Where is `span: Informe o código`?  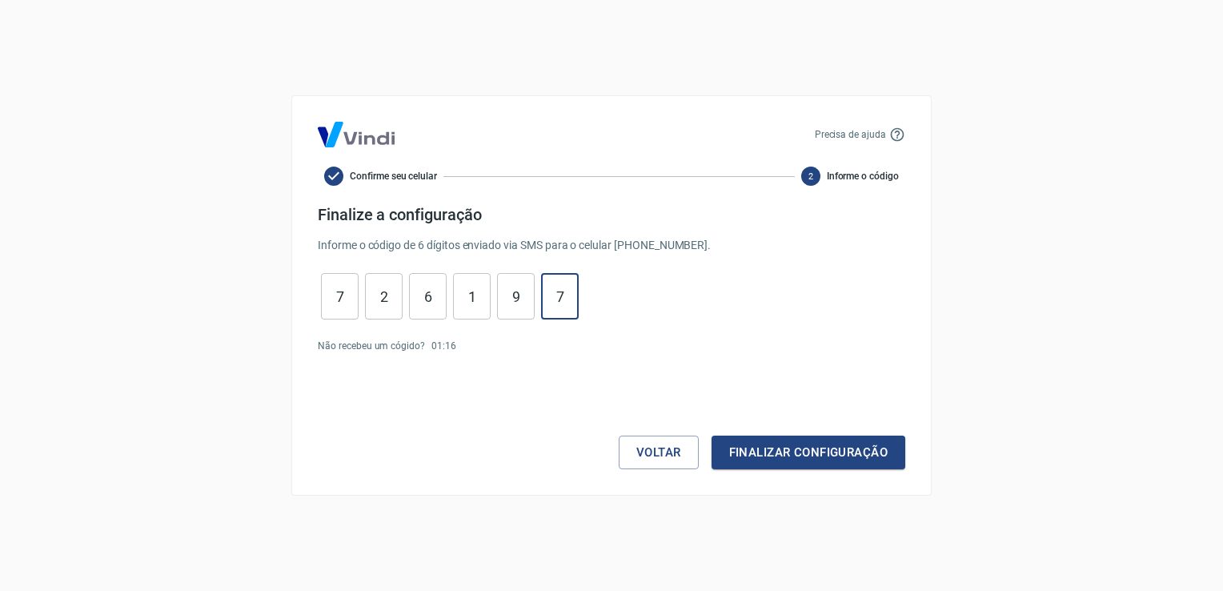 span: Informe o código is located at coordinates (863, 176).